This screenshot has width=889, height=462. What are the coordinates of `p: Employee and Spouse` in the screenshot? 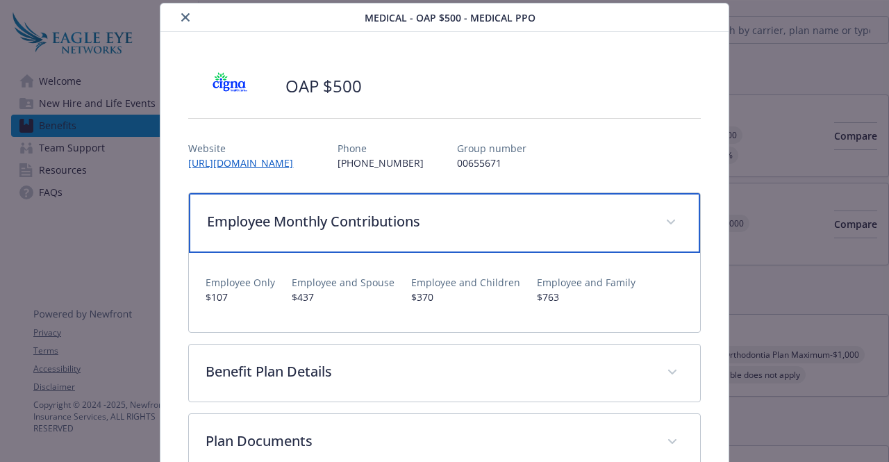 It's located at (343, 282).